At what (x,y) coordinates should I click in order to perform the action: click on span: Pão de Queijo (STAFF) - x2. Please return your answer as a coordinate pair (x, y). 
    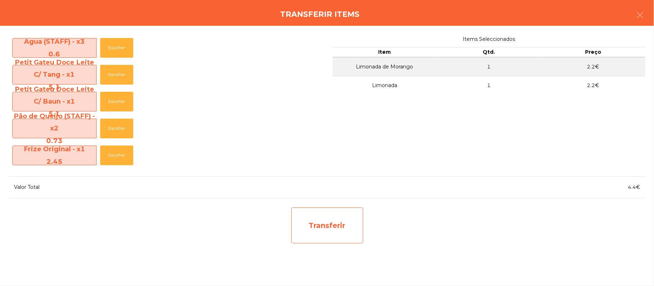
    Looking at the image, I should click on (54, 129).